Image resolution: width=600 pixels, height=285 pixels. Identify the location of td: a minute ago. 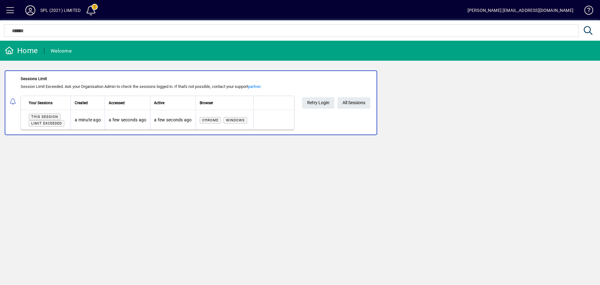
(88, 120).